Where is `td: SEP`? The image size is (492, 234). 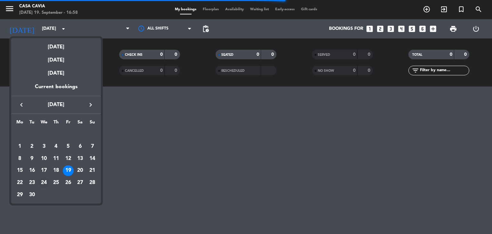 td: SEP is located at coordinates (56, 134).